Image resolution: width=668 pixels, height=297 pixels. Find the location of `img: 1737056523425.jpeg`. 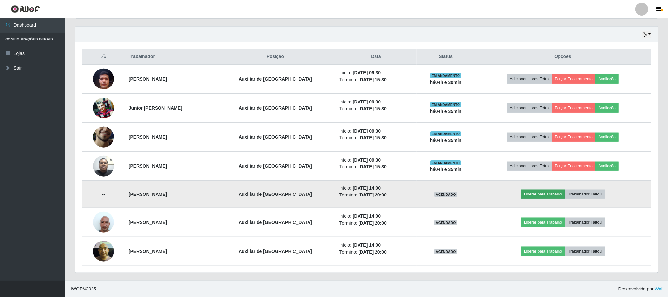

img: 1737056523425.jpeg is located at coordinates (104, 222).